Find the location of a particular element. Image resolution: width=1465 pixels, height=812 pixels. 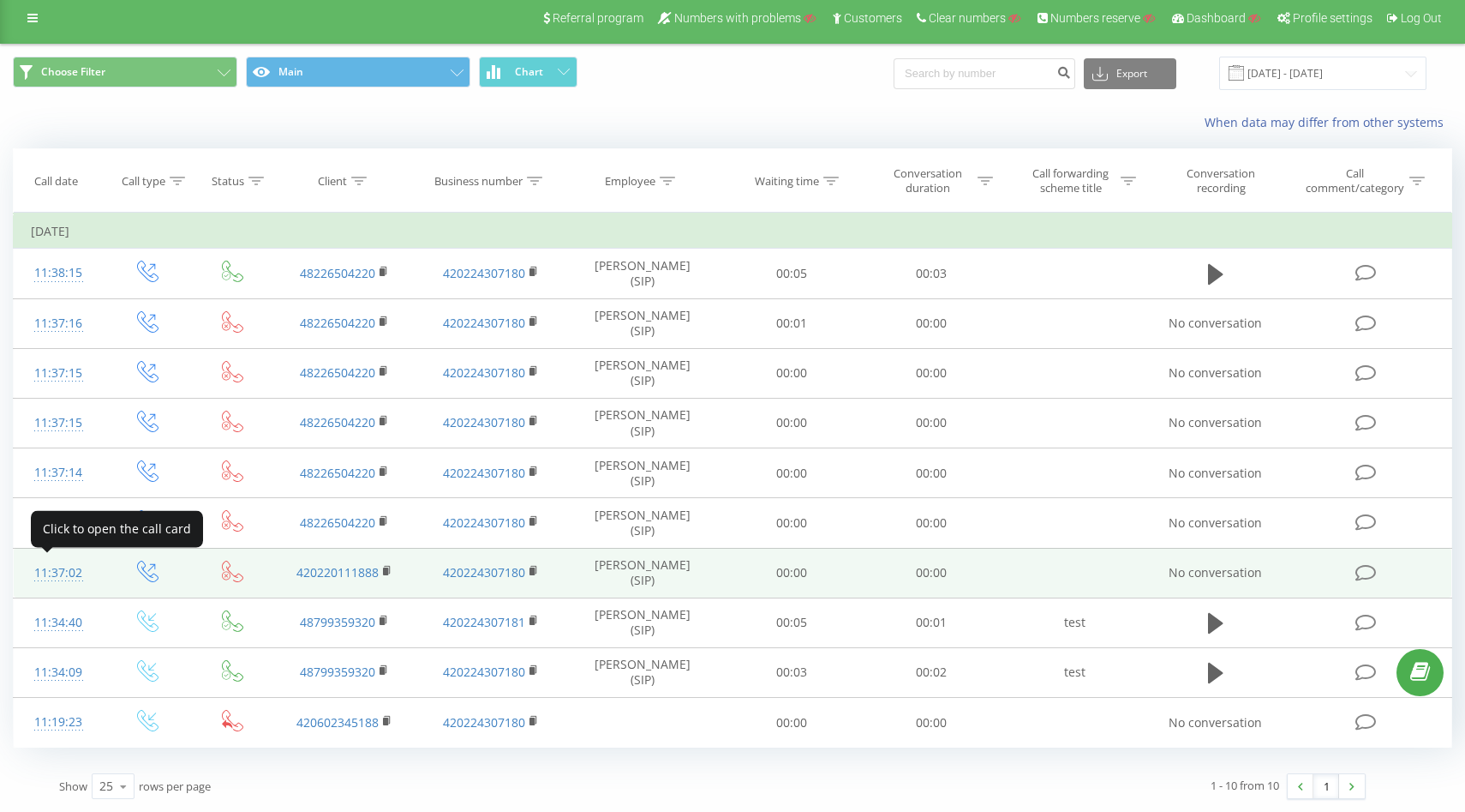

div: Click to open the call card is located at coordinates (116, 528).